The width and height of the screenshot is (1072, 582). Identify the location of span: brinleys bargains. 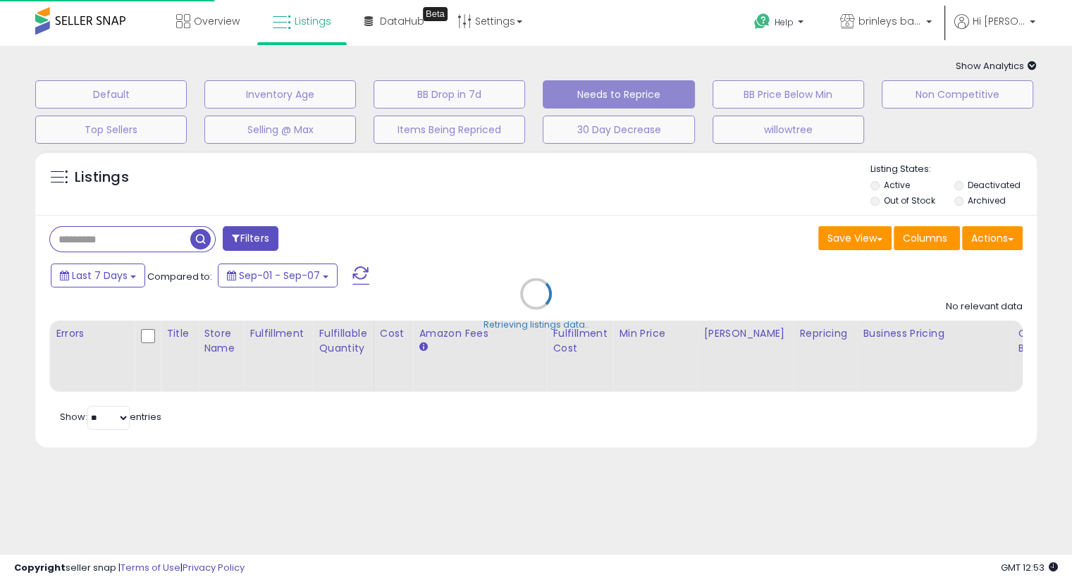
(890, 21).